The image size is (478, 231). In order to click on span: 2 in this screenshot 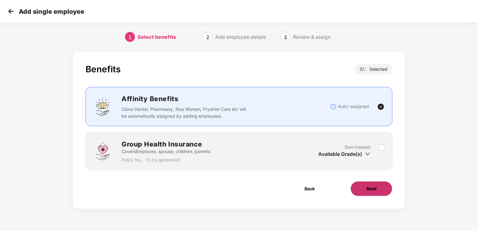, I will do `click(208, 37)`.